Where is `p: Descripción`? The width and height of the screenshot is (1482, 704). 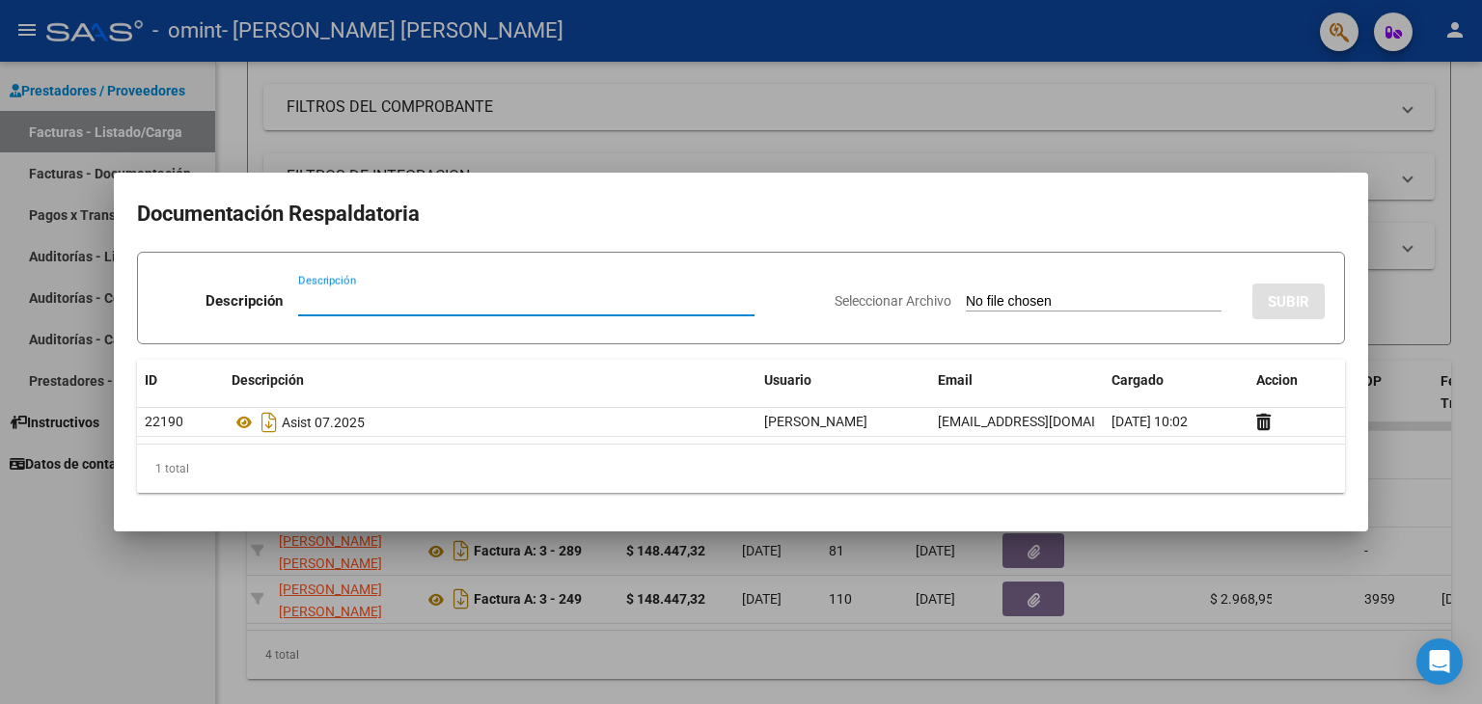 p: Descripción is located at coordinates (244, 301).